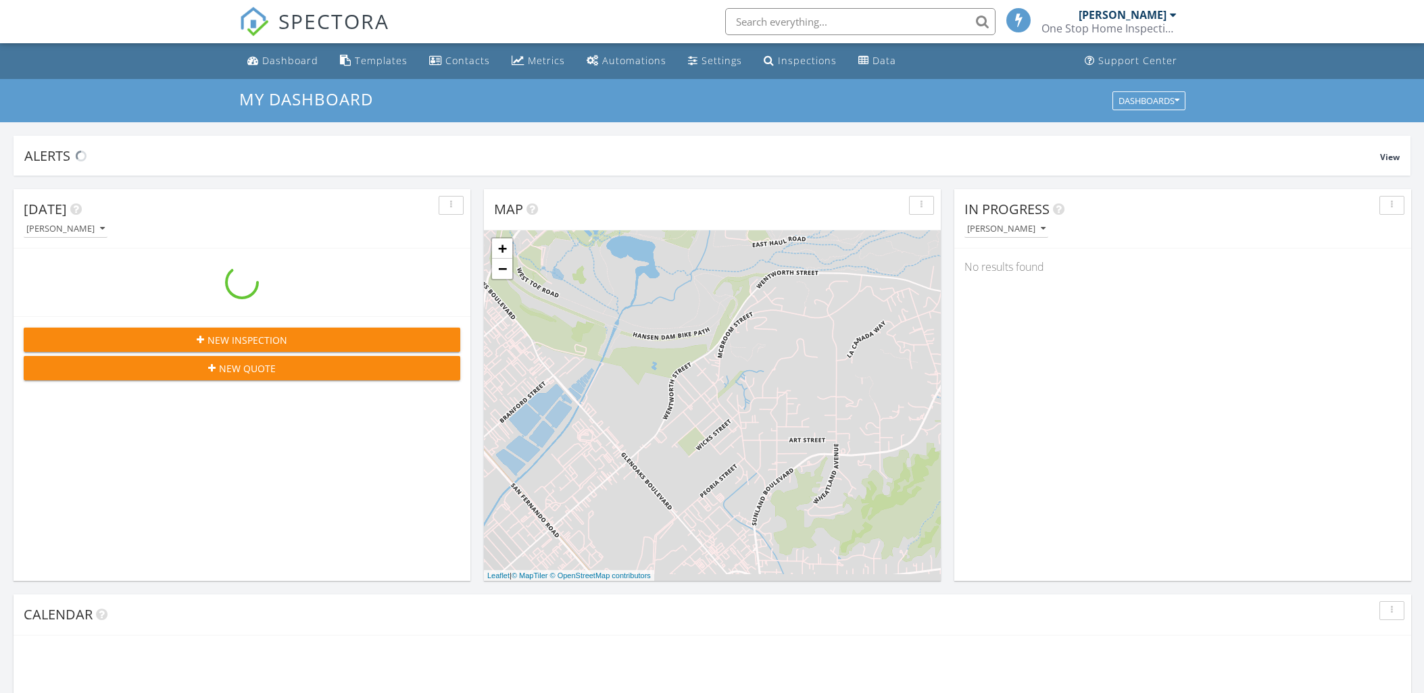 Image resolution: width=1424 pixels, height=693 pixels. I want to click on span: Map, so click(508, 209).